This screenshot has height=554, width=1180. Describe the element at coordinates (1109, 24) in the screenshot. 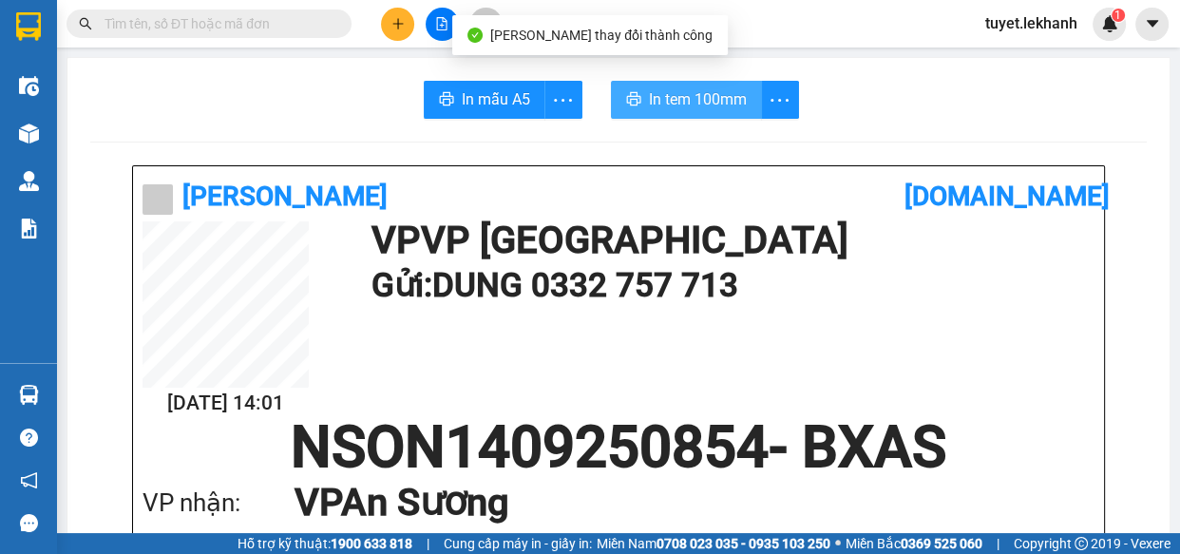

I see `img: icon-new-feature` at that location.